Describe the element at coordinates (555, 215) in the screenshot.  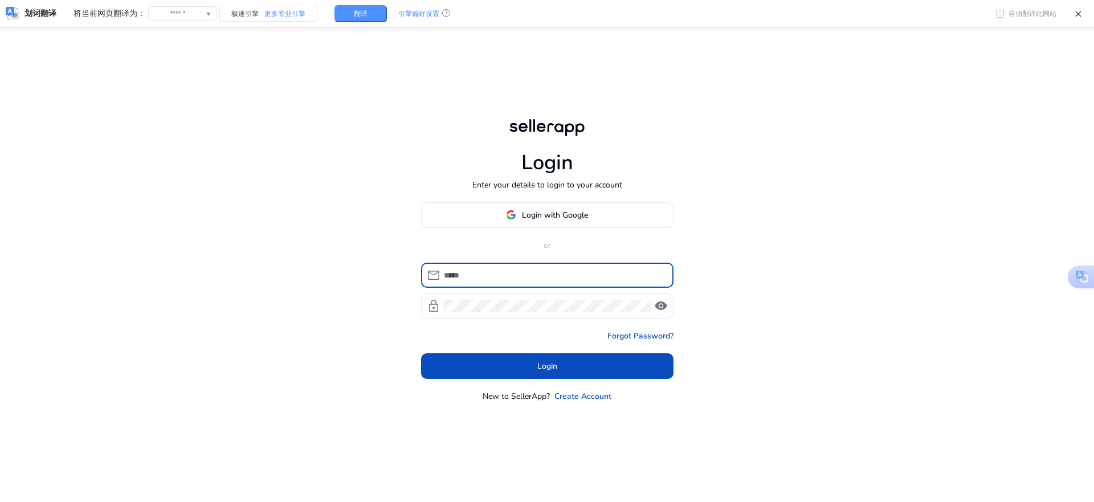
I see `span: Login with Google` at that location.